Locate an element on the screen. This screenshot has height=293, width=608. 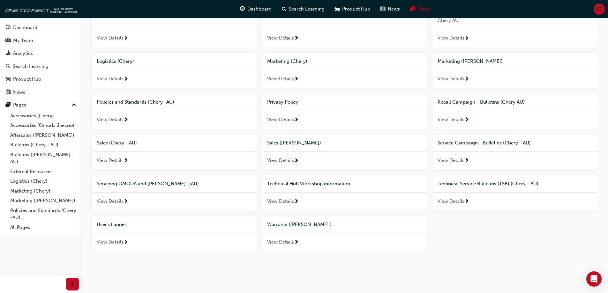
span: Privacy Policy is located at coordinates (283, 102).